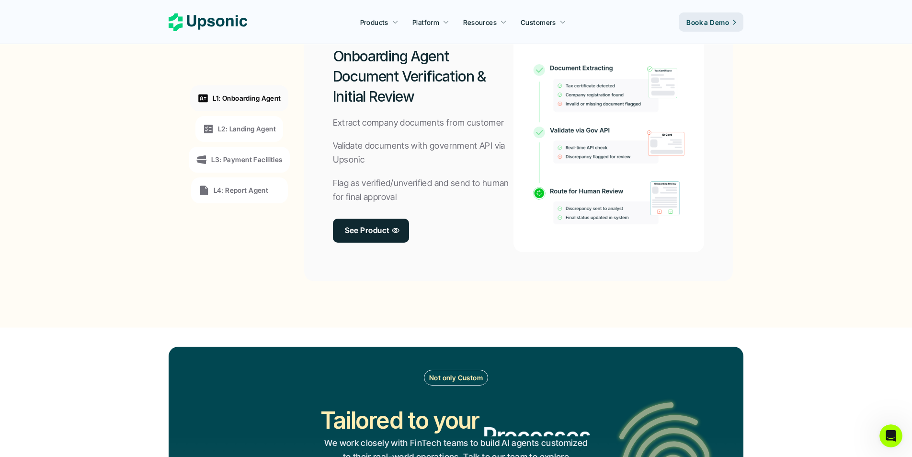 The image size is (912, 457). Describe the element at coordinates (708, 22) in the screenshot. I see `p: Book a Demo` at that location.